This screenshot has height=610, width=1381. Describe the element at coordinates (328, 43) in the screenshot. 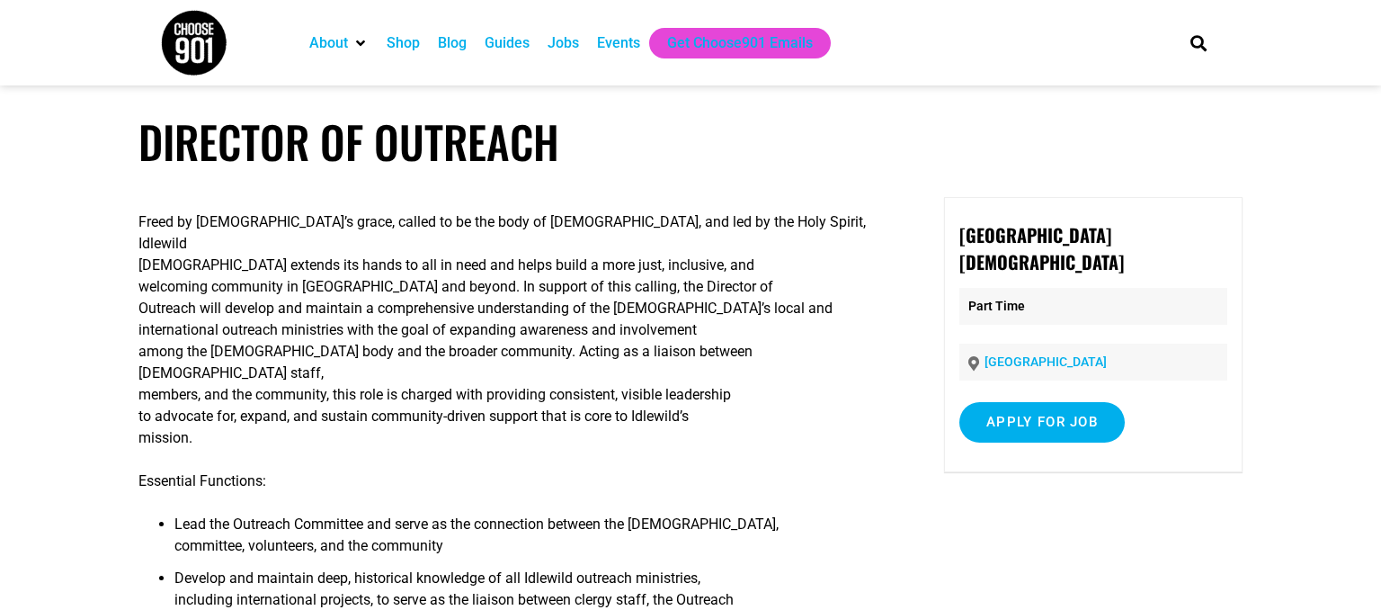

I see `a: About` at that location.